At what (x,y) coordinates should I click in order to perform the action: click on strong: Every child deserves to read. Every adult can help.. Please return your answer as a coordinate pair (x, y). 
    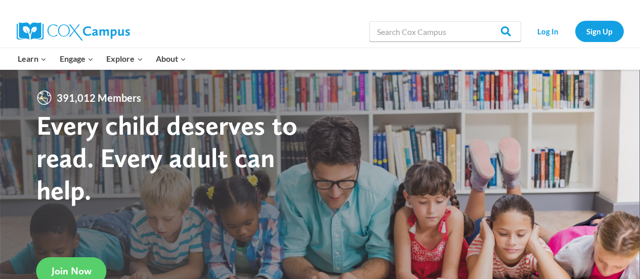
    Looking at the image, I should click on (167, 157).